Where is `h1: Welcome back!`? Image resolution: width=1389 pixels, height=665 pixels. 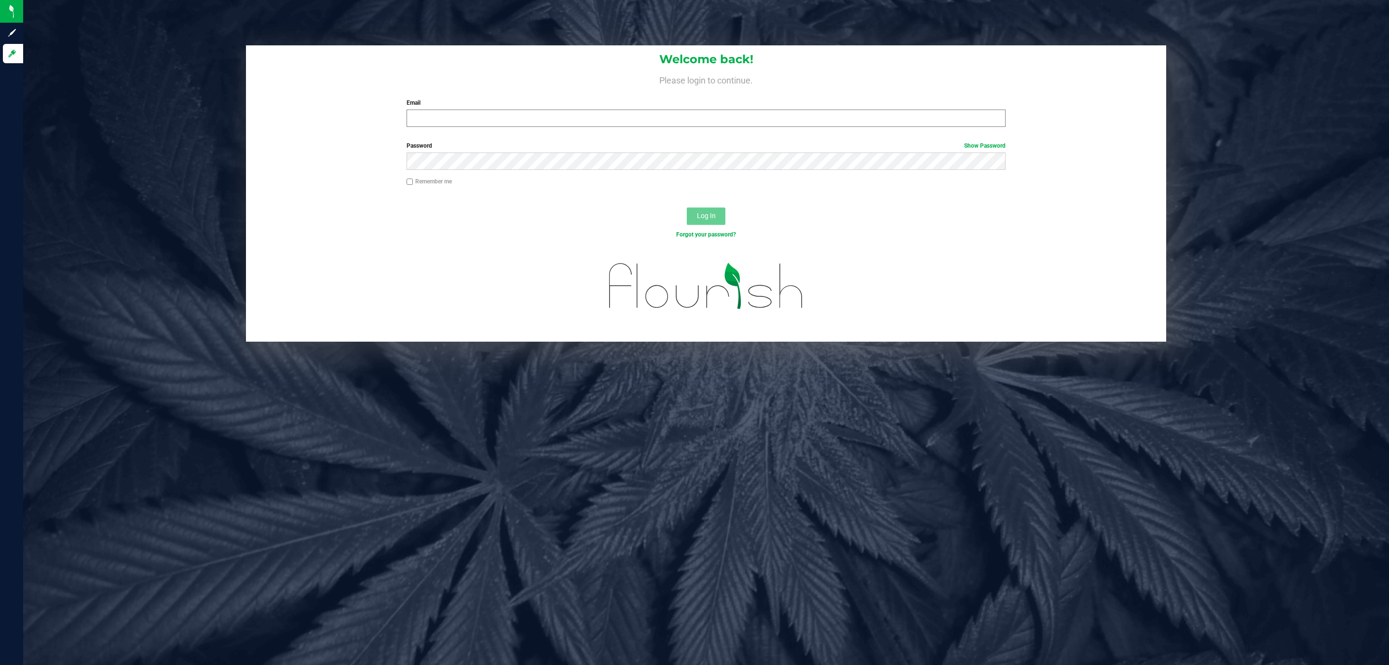 h1: Welcome back! is located at coordinates (706, 59).